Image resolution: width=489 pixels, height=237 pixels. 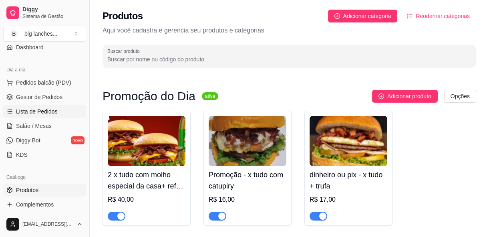 I want to click on h4: dinheiro ou pix - x tudo + trufa, so click(x=348, y=180).